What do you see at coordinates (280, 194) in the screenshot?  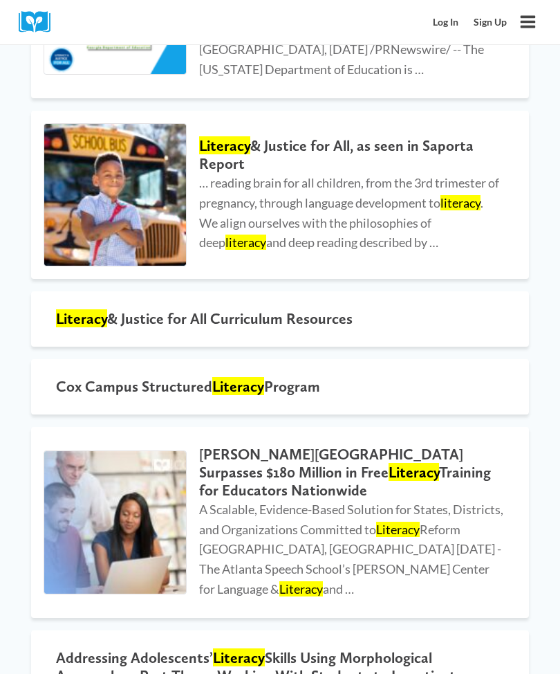 I see `a: Literacy & Justice for All, as seen in Saporta Report Literacy& Justice for All, as seen in Sapor...` at bounding box center [280, 194].